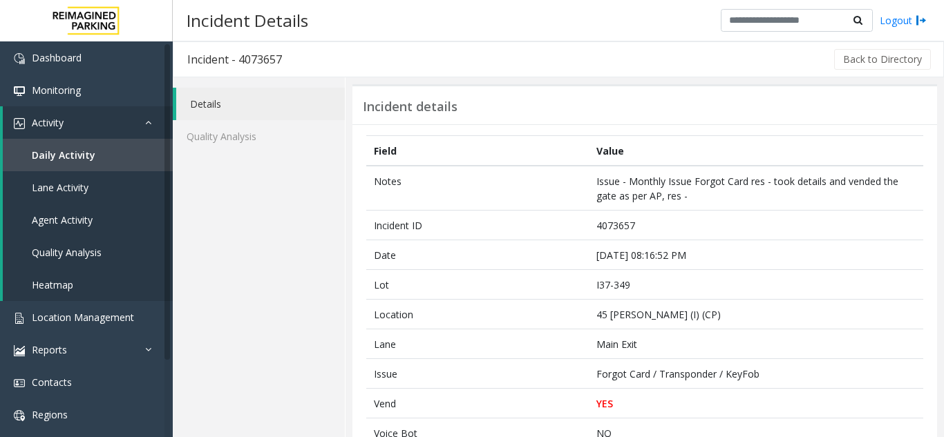 The height and width of the screenshot is (437, 944). What do you see at coordinates (52, 382) in the screenshot?
I see `span: Contacts` at bounding box center [52, 382].